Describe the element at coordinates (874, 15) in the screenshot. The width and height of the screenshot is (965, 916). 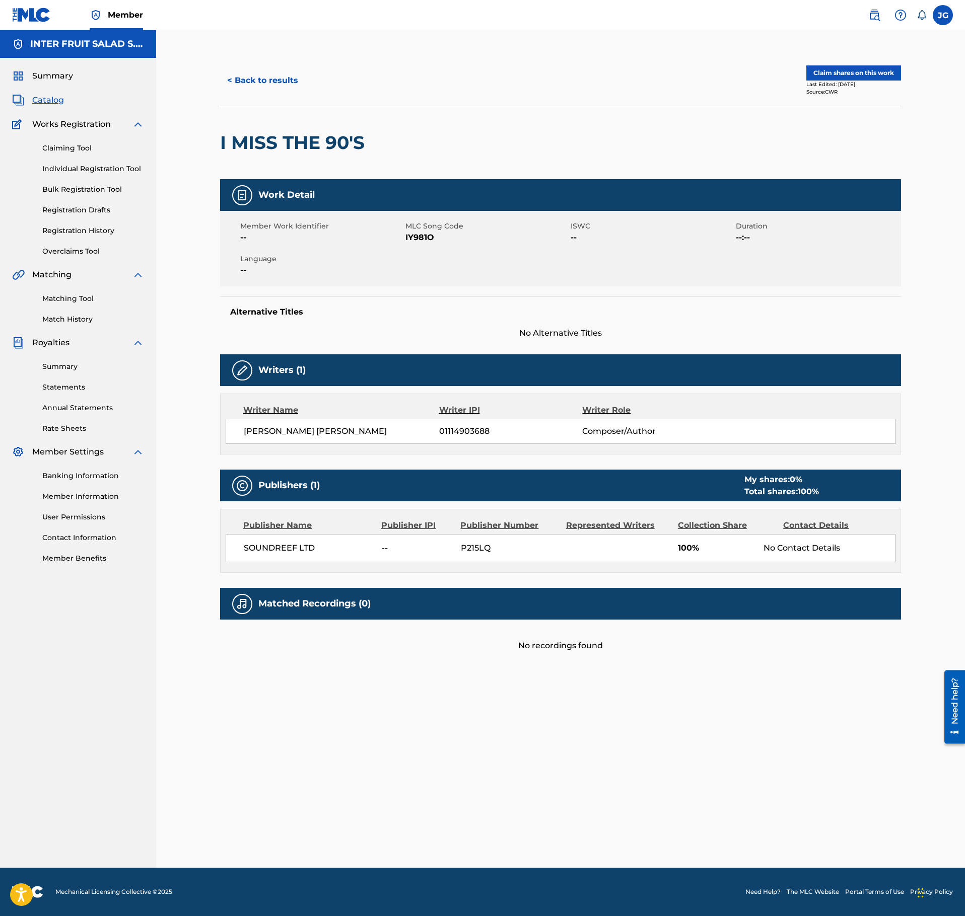
I see `a: Public Search` at that location.